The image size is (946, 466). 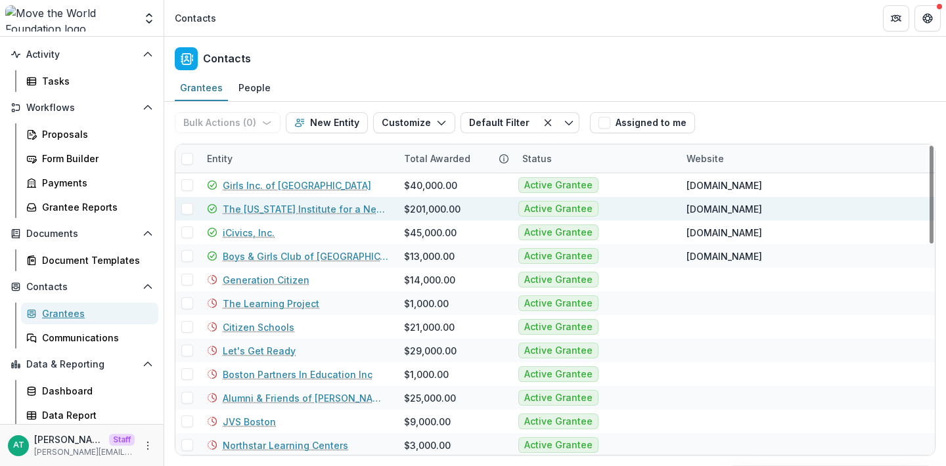 What do you see at coordinates (89, 338) in the screenshot?
I see `a: Communications` at bounding box center [89, 338].